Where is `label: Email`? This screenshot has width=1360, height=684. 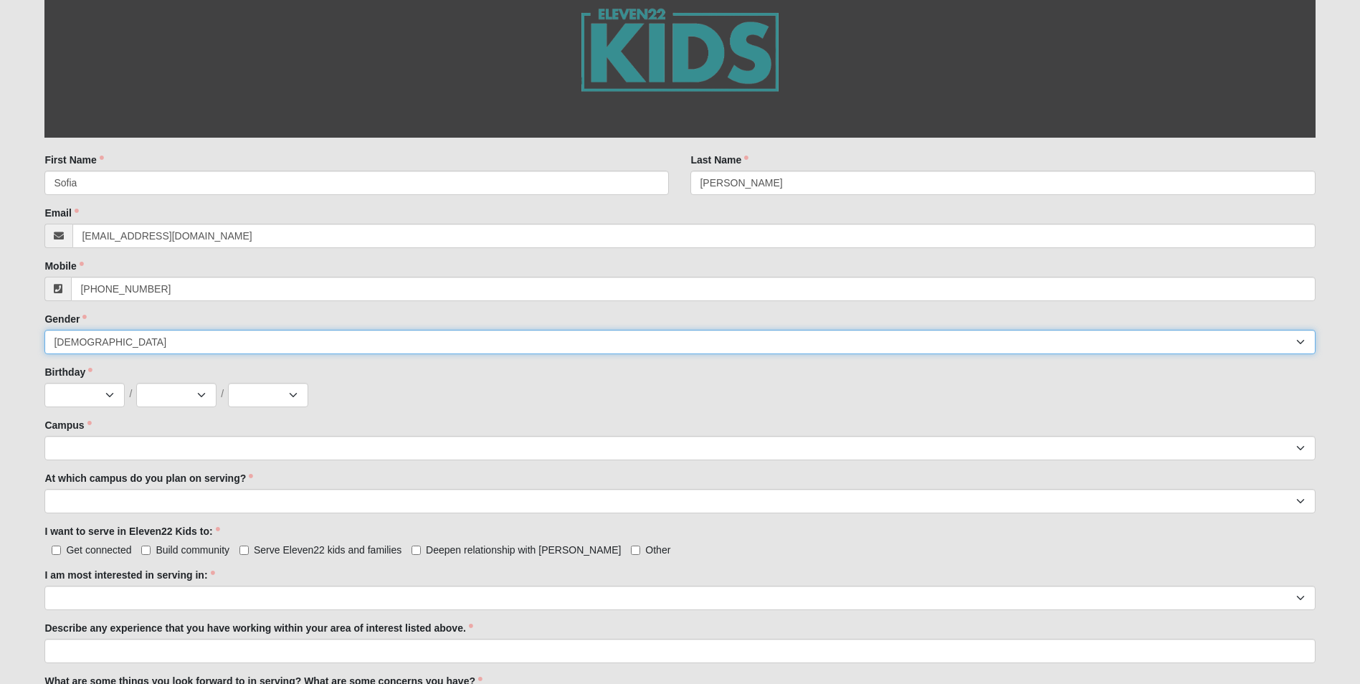 label: Email is located at coordinates (61, 213).